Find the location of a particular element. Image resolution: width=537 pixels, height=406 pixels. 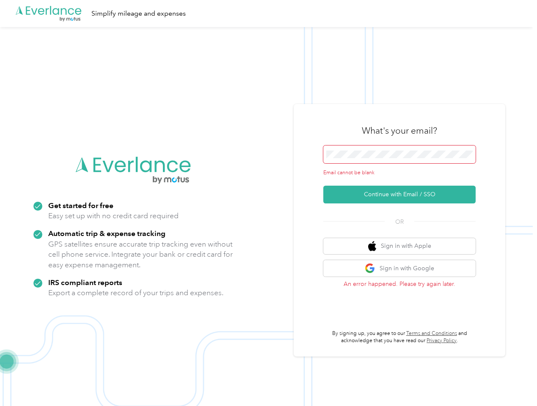

p: An error happened. Please try again later. is located at coordinates (400, 284).